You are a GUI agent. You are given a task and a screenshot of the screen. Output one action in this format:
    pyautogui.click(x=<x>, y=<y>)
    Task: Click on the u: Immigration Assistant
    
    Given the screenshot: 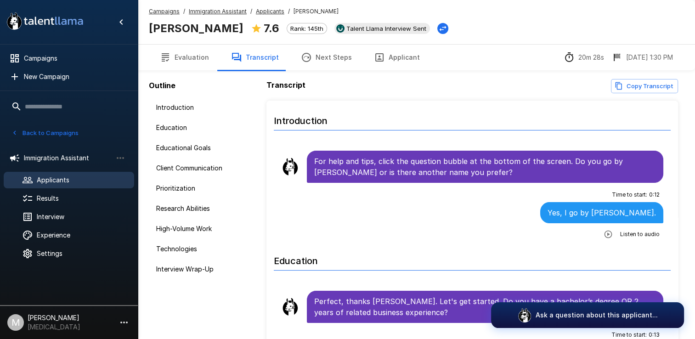 What is the action you would take?
    pyautogui.click(x=218, y=11)
    